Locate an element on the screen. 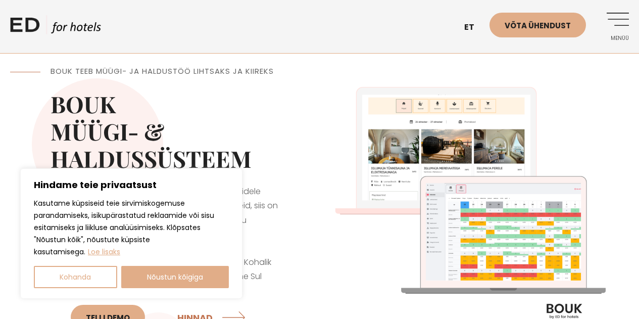 The image size is (639, 319). a: et is located at coordinates (474, 27).